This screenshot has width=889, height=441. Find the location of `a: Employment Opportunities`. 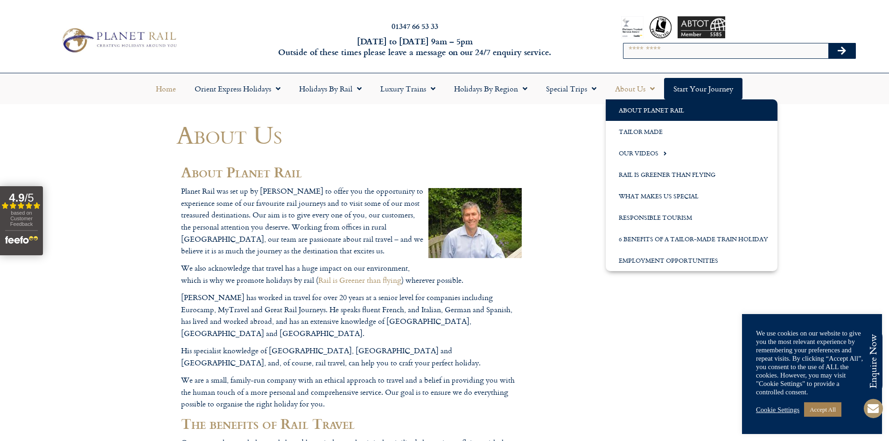

a: Employment Opportunities is located at coordinates (692, 260).